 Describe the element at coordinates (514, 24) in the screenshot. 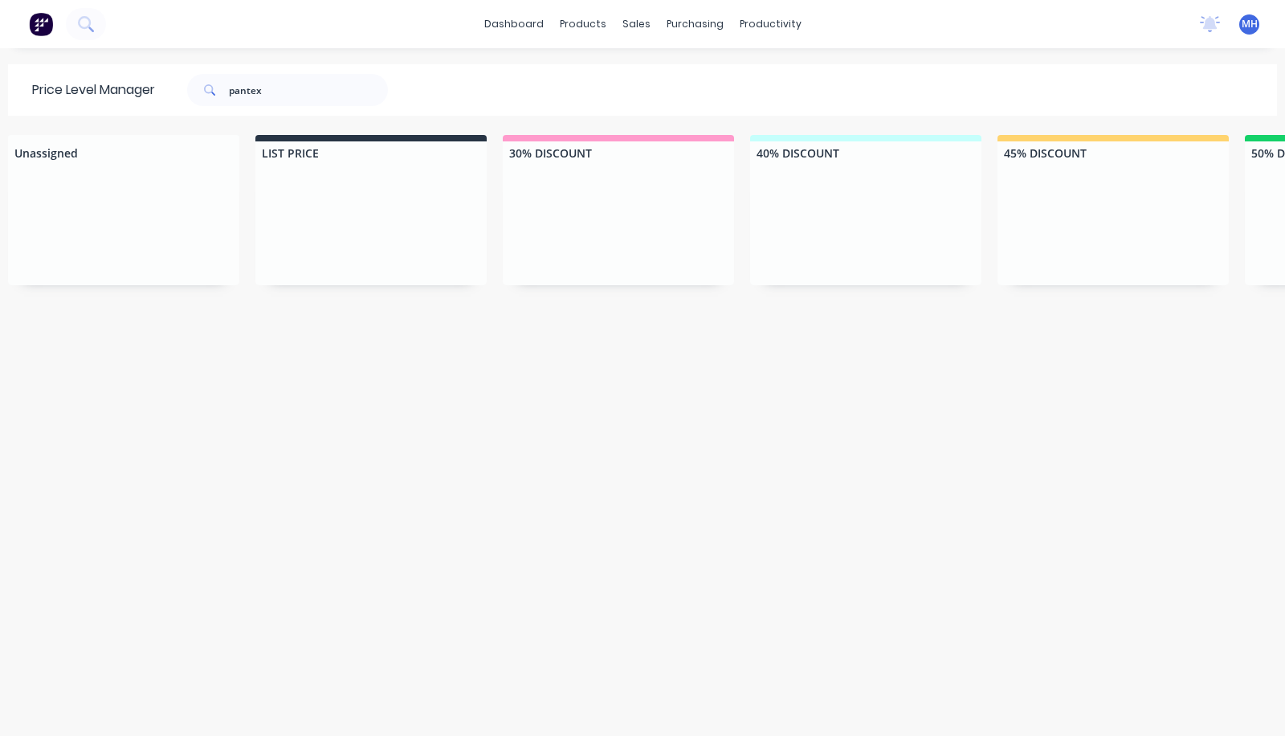

I see `a: dashboard` at that location.